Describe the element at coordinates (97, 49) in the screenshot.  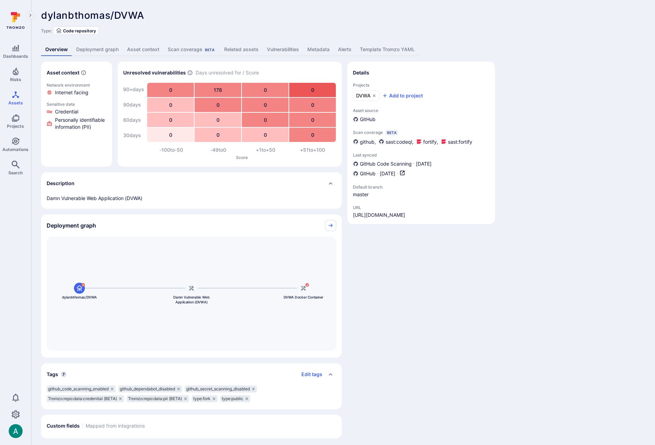
I see `a: Deployment graph` at that location.